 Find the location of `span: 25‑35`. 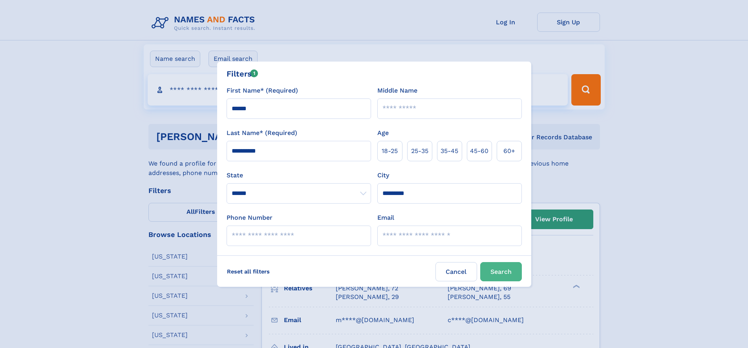

span: 25‑35 is located at coordinates (420, 151).